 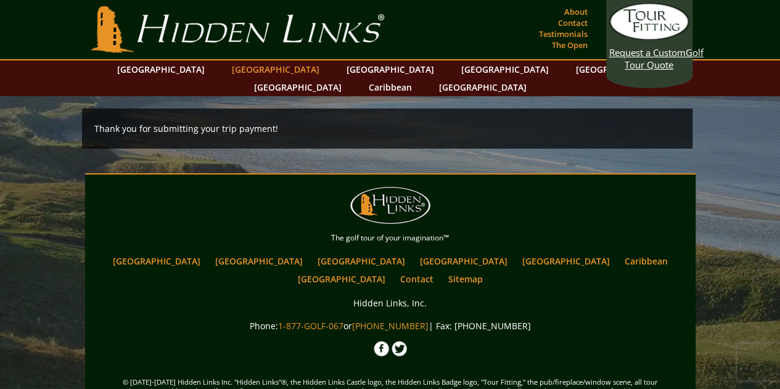 I want to click on img: Twitter, so click(x=399, y=348).